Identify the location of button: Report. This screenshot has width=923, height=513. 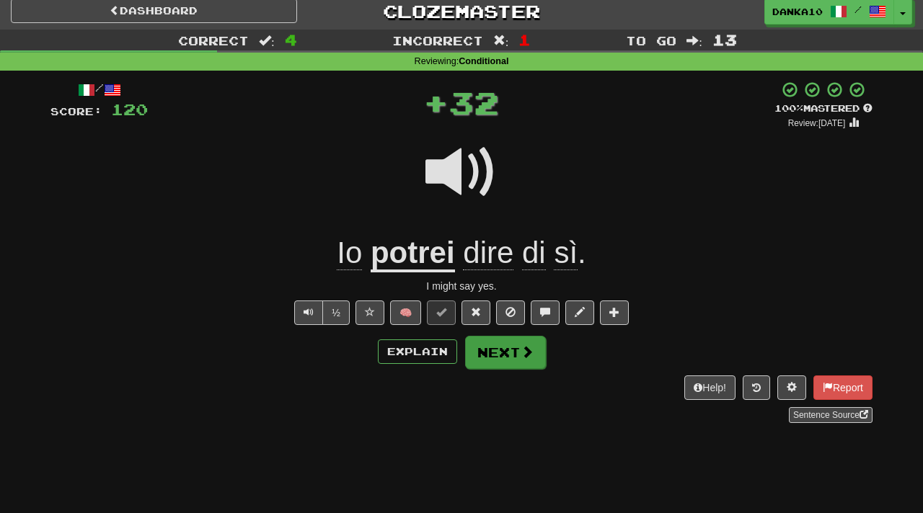
(843, 388).